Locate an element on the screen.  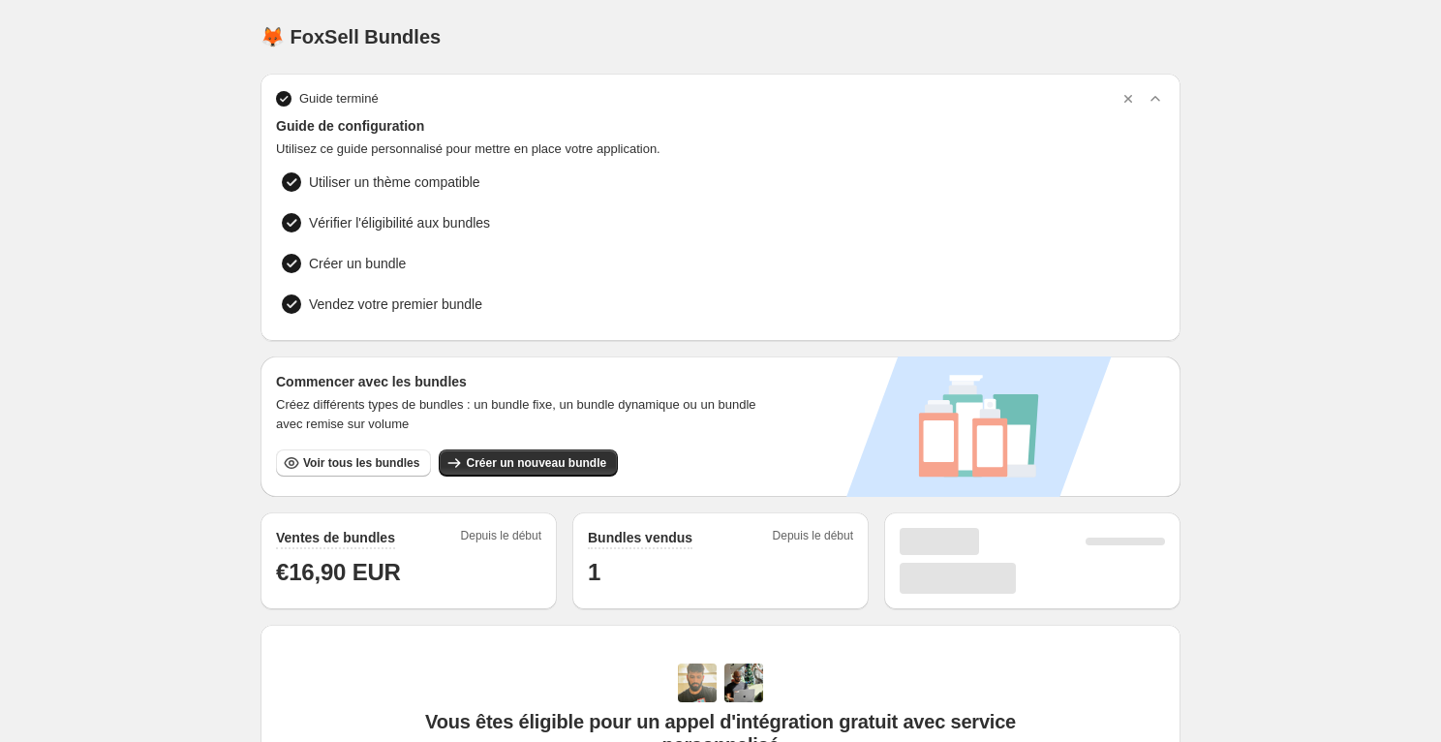
h2: Bundles vendus is located at coordinates (640, 537).